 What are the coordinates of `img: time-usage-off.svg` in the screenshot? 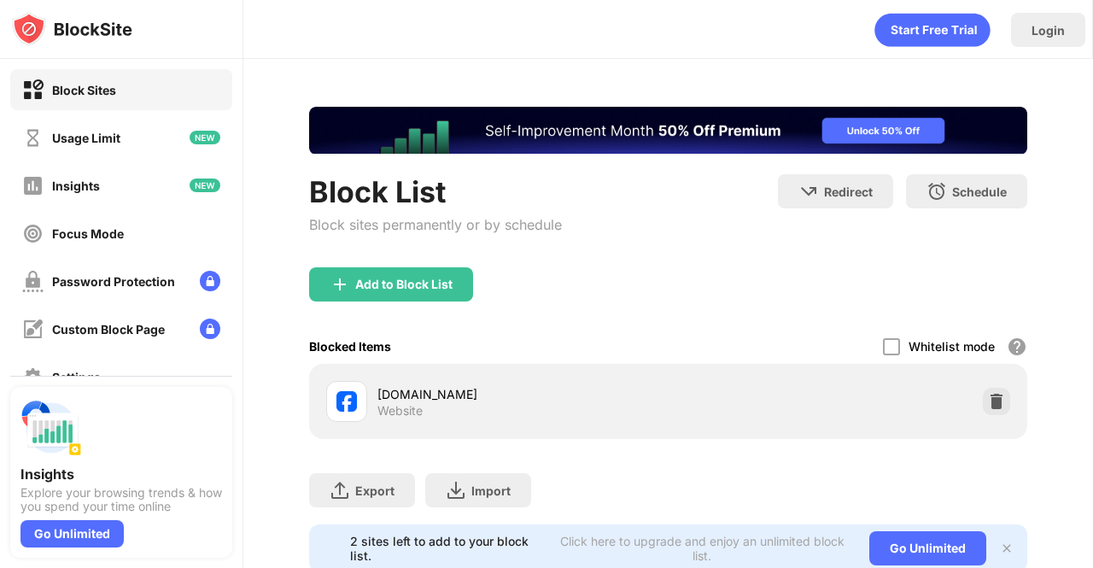 It's located at (32, 137).